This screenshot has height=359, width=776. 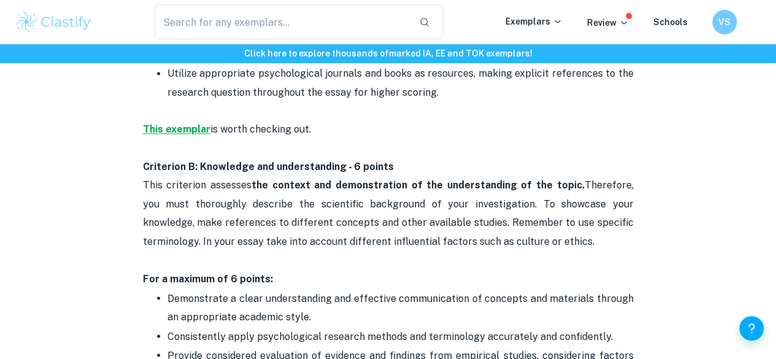 I want to click on input: Search for any exemplars..., so click(x=282, y=22).